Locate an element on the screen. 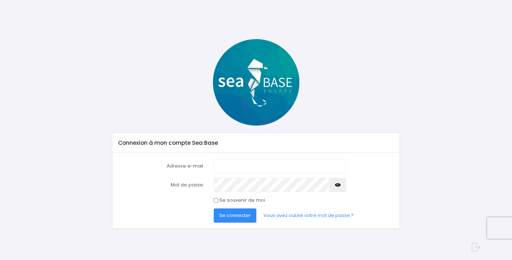 Image resolution: width=512 pixels, height=260 pixels. button: Se connecter is located at coordinates (235, 215).